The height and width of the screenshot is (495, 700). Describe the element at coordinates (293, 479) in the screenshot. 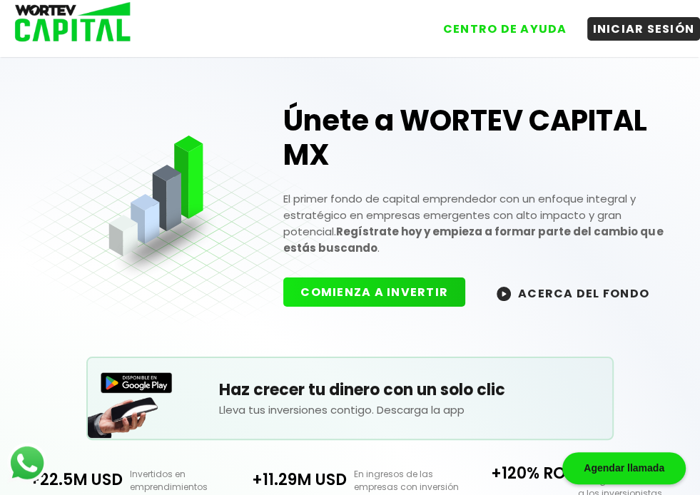

I see `p: +11.29M USD` at that location.